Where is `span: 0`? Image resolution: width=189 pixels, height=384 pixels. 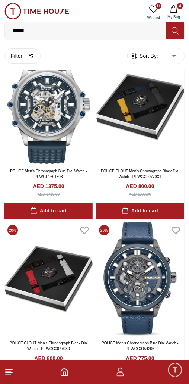
span: 0 is located at coordinates (159, 6).